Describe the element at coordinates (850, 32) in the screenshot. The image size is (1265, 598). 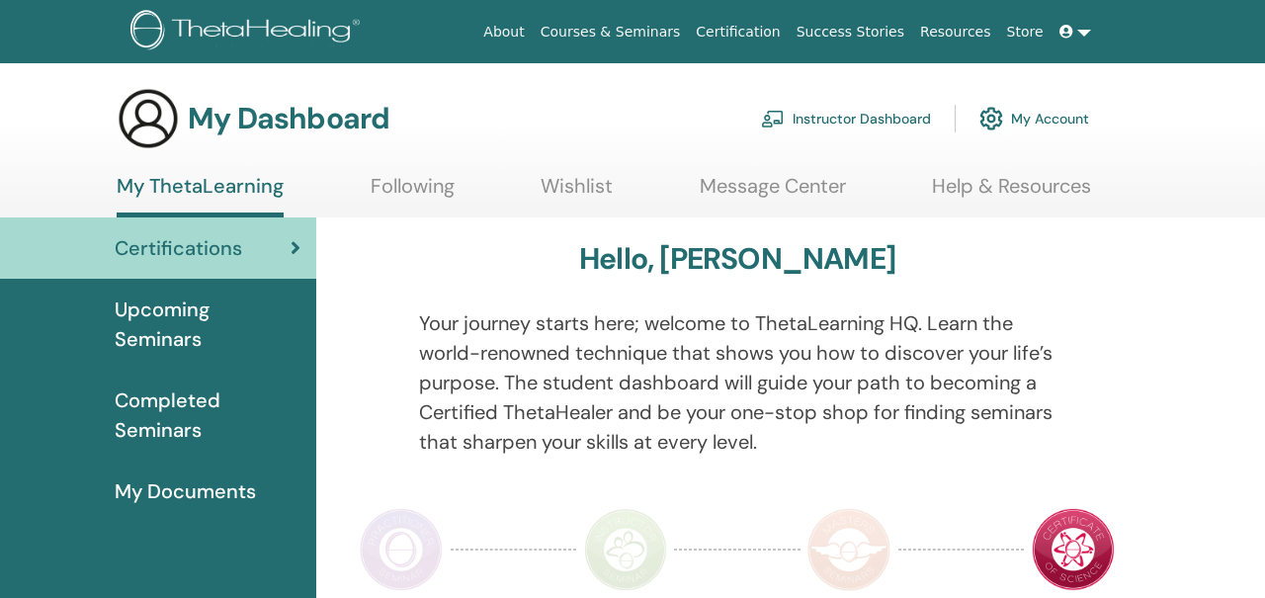
I see `a: Success Stories` at that location.